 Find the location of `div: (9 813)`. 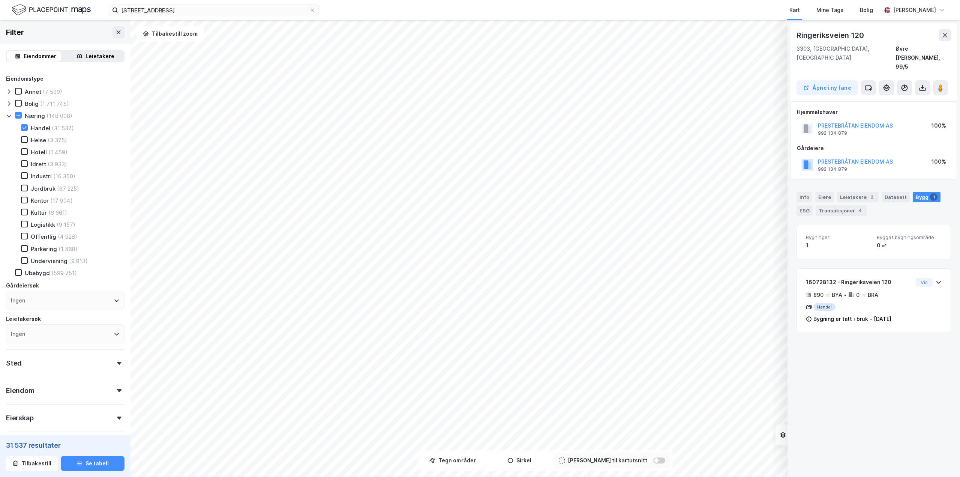

div: (9 813) is located at coordinates (78, 261).